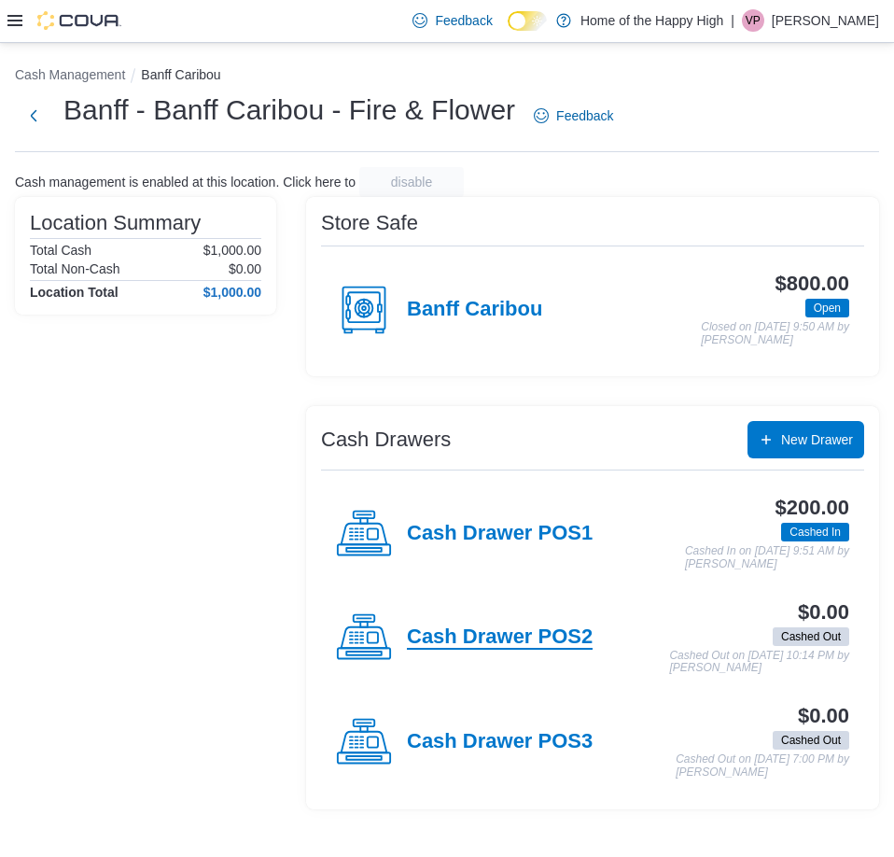 This screenshot has height=857, width=894. Describe the element at coordinates (412, 182) in the screenshot. I see `span: disable` at that location.